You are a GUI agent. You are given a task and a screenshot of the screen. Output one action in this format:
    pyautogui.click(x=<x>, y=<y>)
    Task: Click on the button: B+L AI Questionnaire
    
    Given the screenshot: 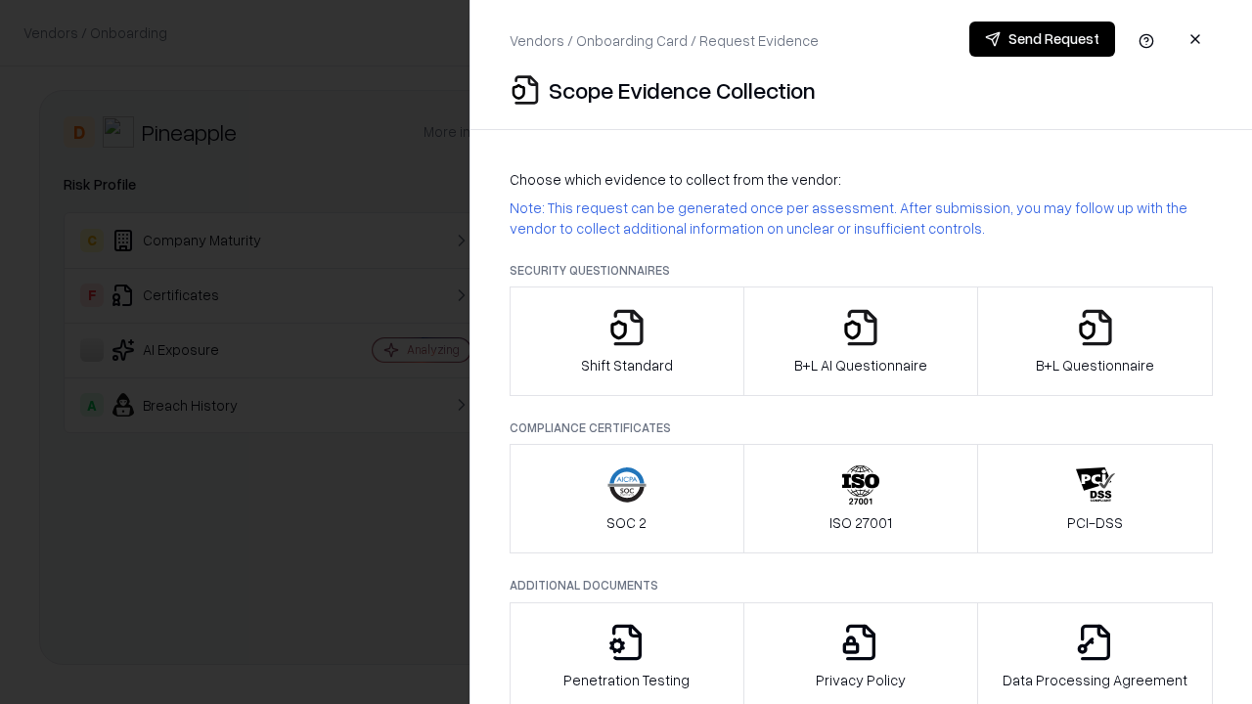 What is the action you would take?
    pyautogui.click(x=861, y=341)
    